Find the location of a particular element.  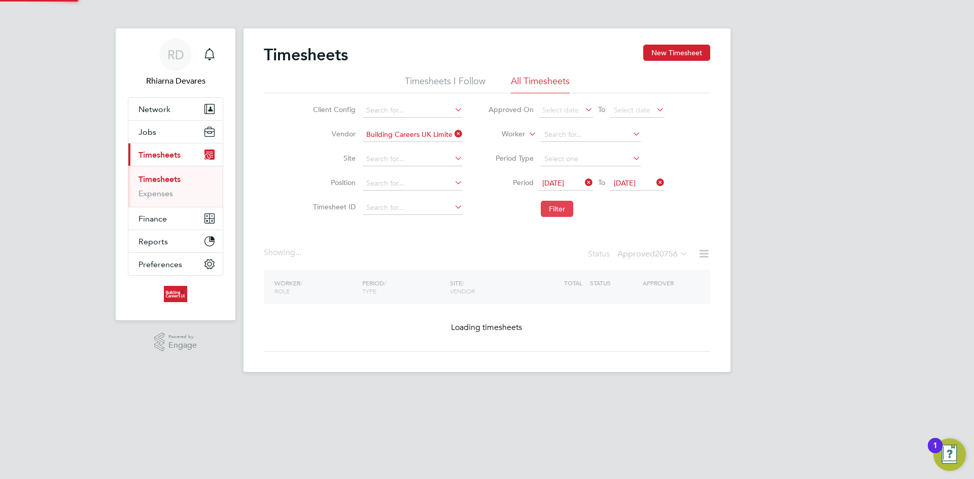

li: Timesheets I Follow is located at coordinates (445, 84).